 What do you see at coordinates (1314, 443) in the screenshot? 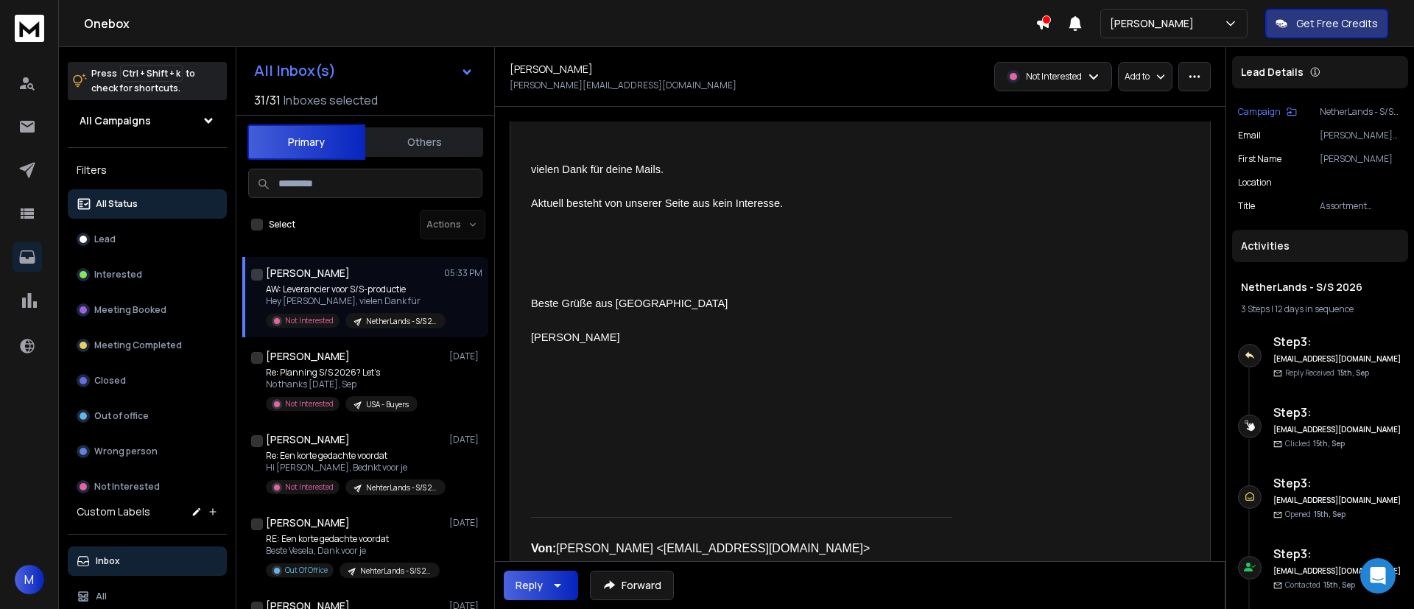
I see `p: Clicked` at bounding box center [1314, 443].